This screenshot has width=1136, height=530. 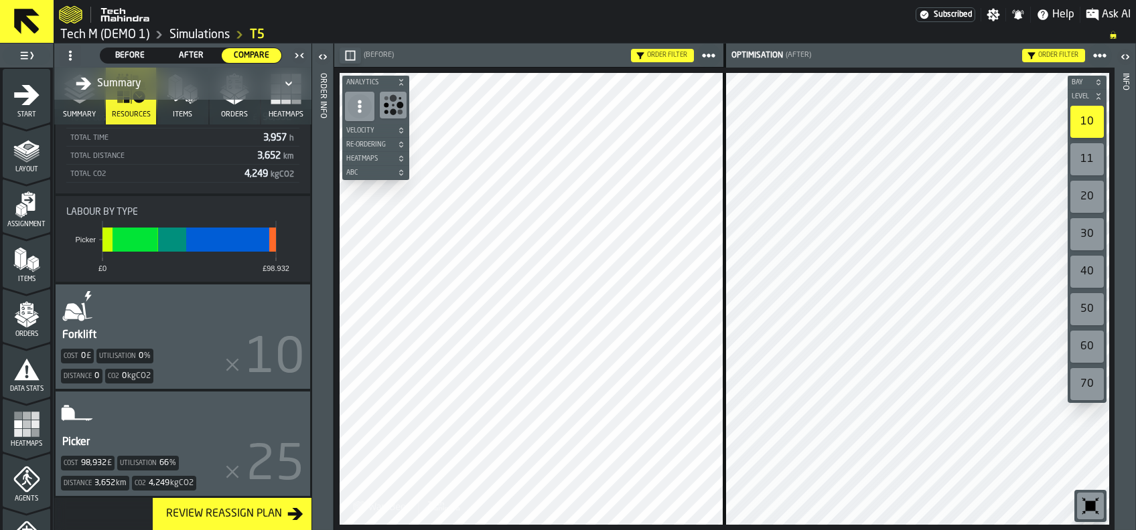 I want to click on header: Info, so click(x=1125, y=287).